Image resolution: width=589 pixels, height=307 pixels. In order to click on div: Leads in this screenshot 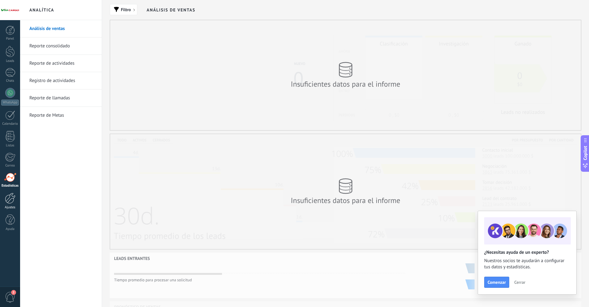, I will do `click(10, 61)`.